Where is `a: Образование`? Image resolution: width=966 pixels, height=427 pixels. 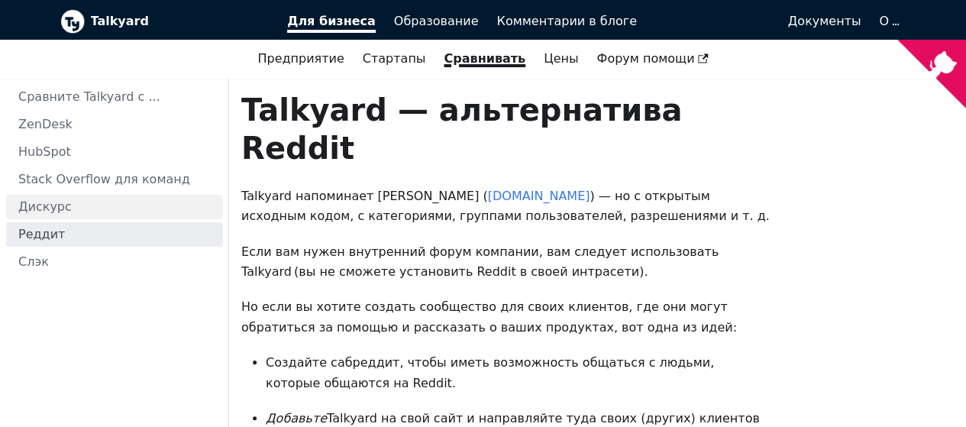 a: Образование is located at coordinates (436, 21).